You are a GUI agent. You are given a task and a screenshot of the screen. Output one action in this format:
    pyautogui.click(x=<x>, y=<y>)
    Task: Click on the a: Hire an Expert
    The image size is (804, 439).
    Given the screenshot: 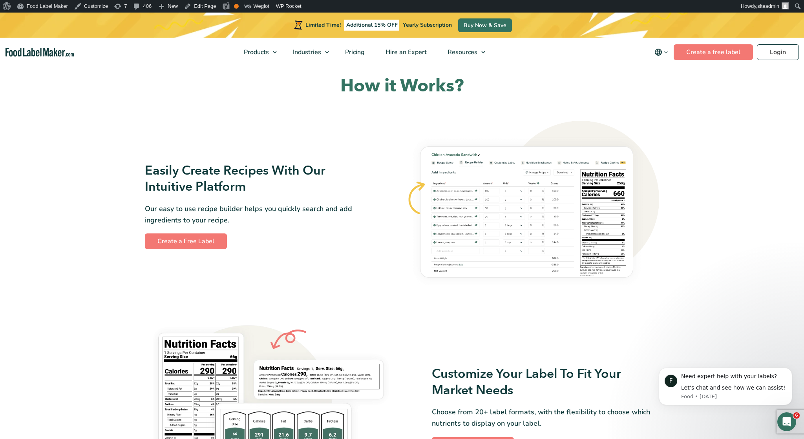 What is the action you would take?
    pyautogui.click(x=405, y=52)
    